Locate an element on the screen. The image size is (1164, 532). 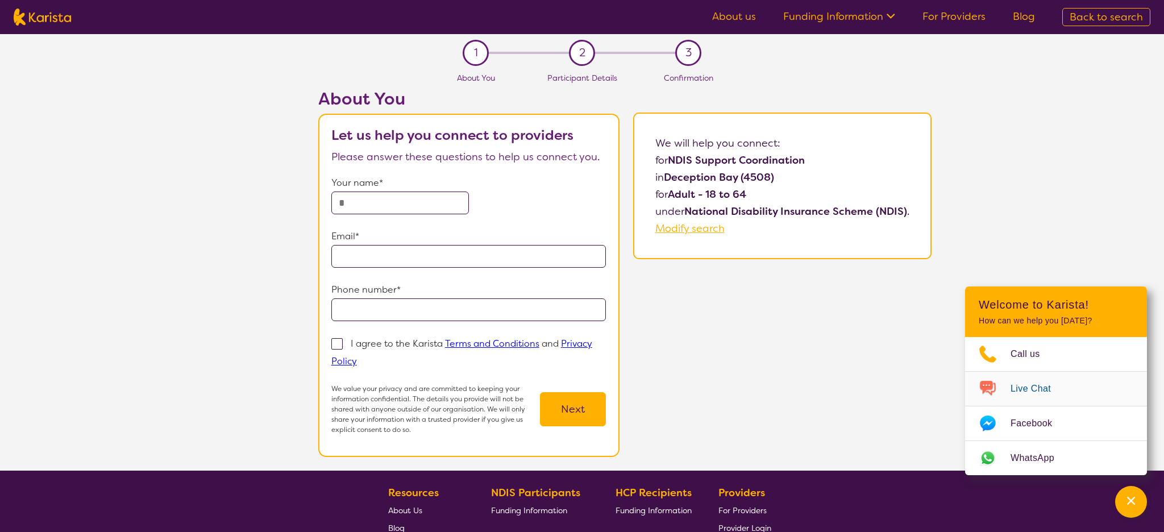
a: About us is located at coordinates (734, 16).